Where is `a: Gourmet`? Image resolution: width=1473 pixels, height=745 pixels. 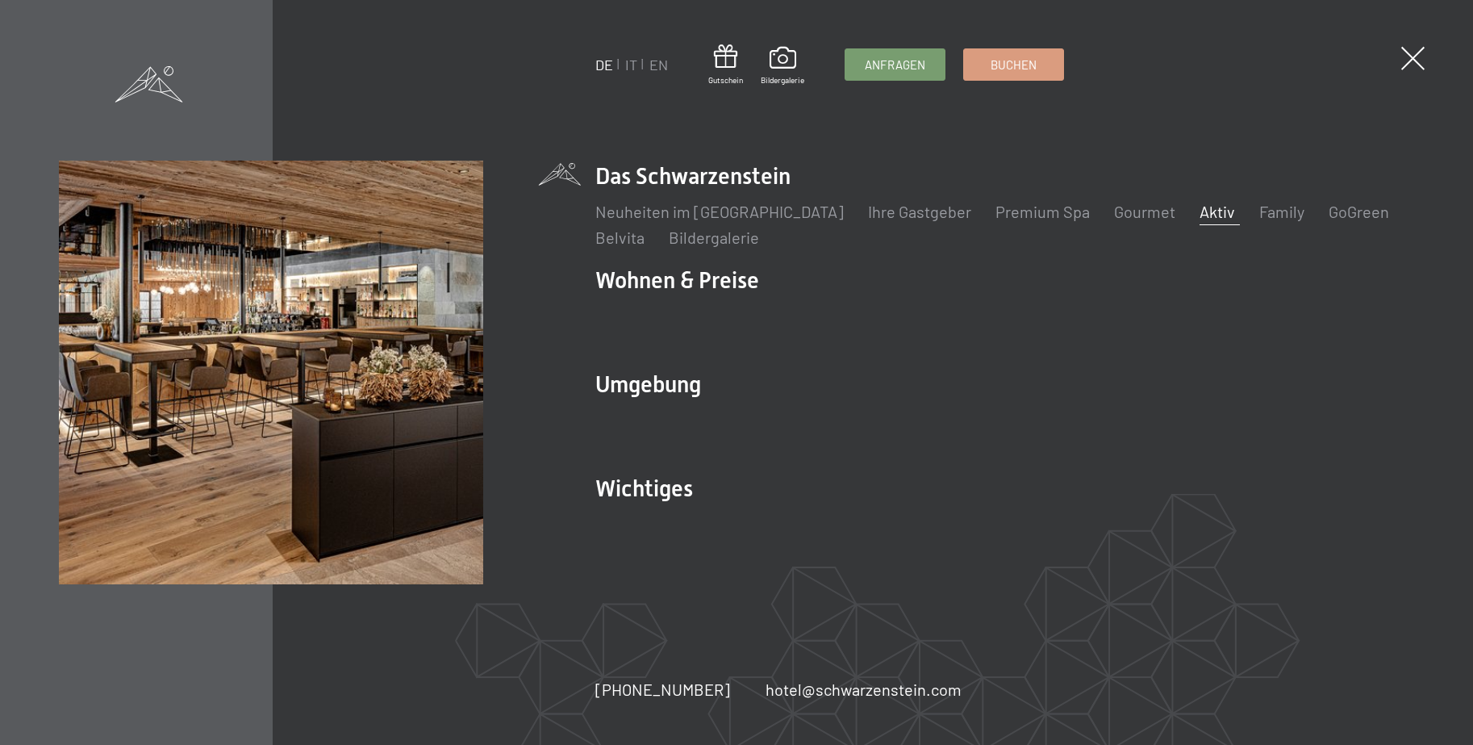 a: Gourmet is located at coordinates (1145, 211).